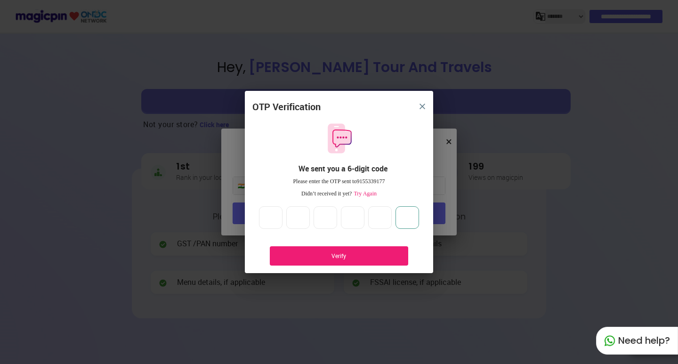 Image resolution: width=678 pixels, height=364 pixels. Describe the element at coordinates (637, 341) in the screenshot. I see `div: Need help?` at that location.